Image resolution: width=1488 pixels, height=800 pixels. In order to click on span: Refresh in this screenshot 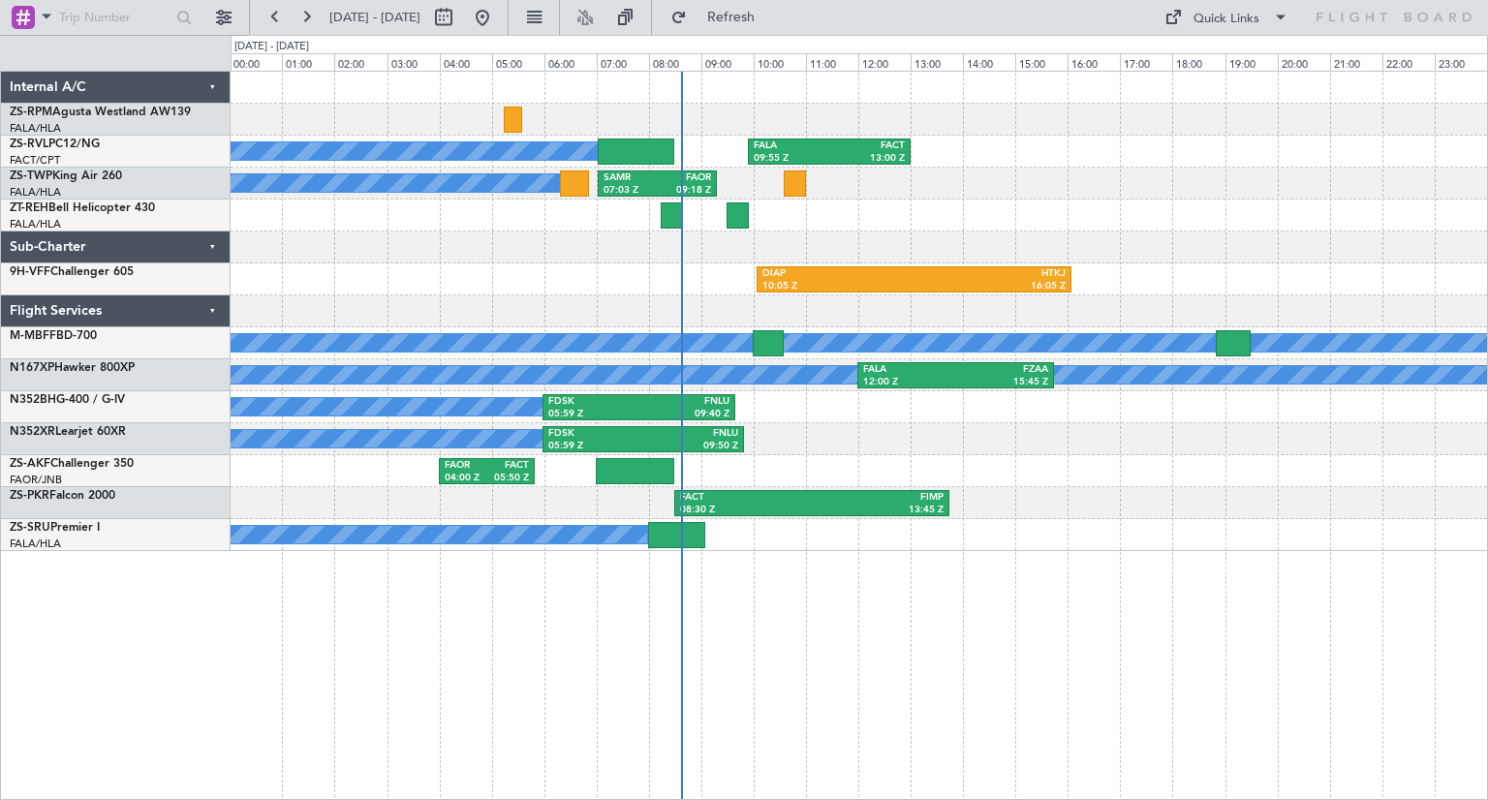, I will do `click(731, 17)`.